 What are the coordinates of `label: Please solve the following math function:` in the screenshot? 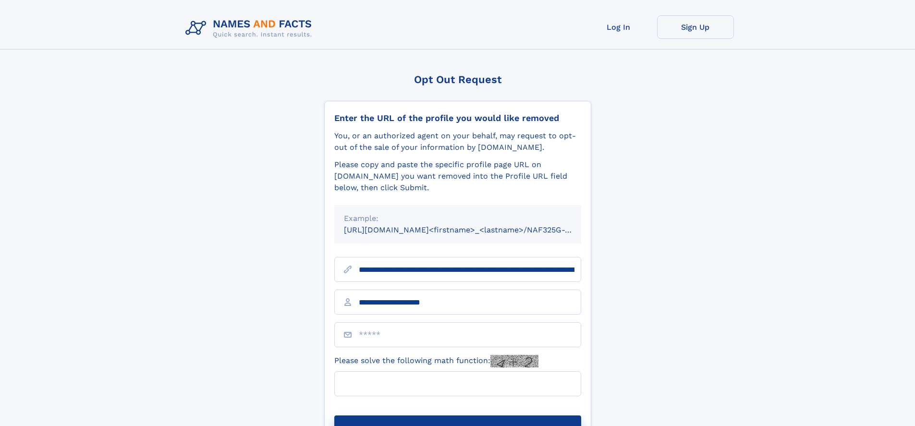 It's located at (436, 361).